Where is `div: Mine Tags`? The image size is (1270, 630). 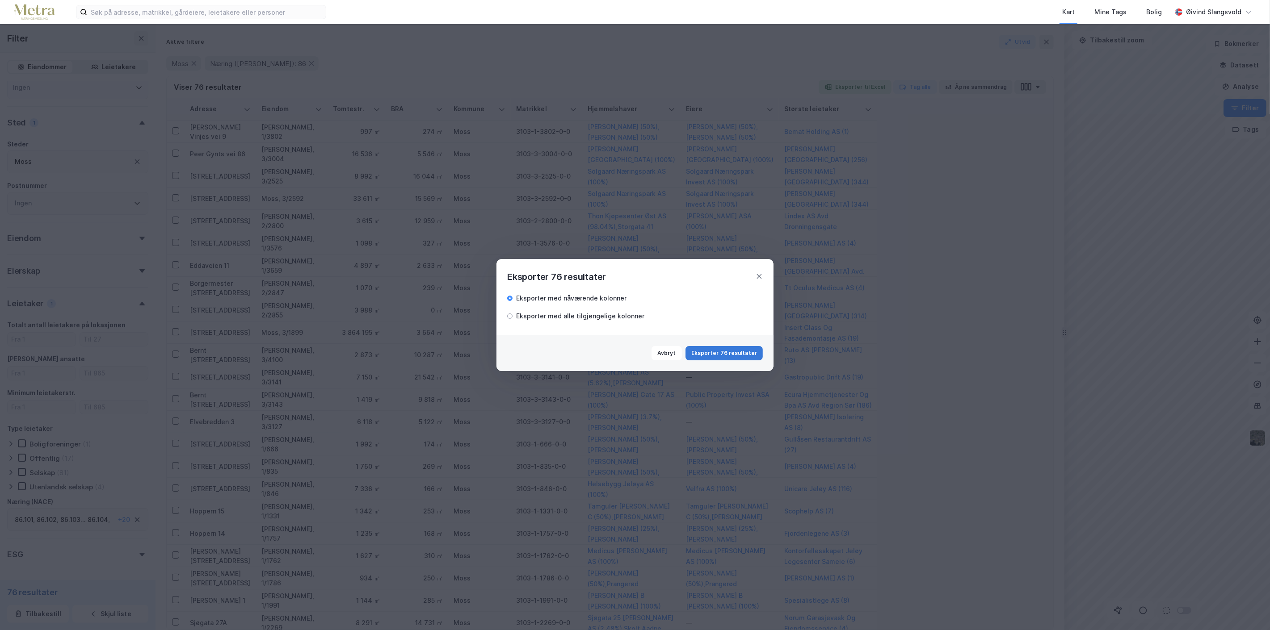 div: Mine Tags is located at coordinates (1110, 12).